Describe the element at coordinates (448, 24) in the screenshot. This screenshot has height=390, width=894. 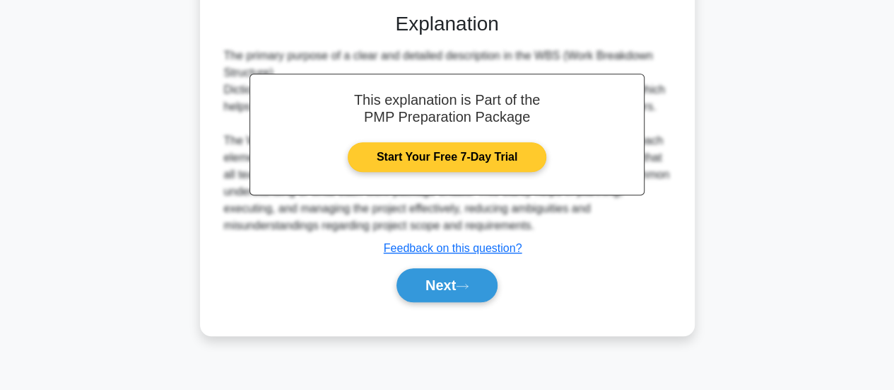
I see `h3: Explanation` at that location.